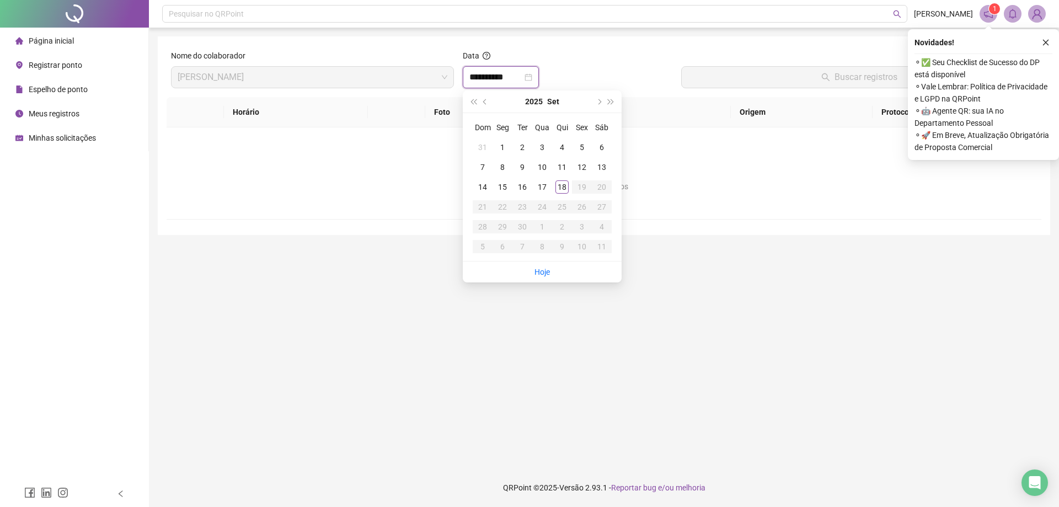  Describe the element at coordinates (19, 114) in the screenshot. I see `span: clock-circle` at that location.